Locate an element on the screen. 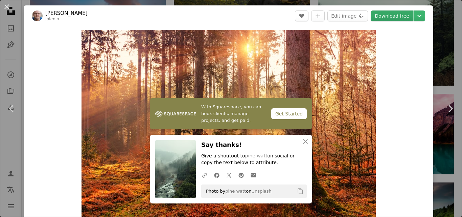  span: Photo by on is located at coordinates (237, 191).